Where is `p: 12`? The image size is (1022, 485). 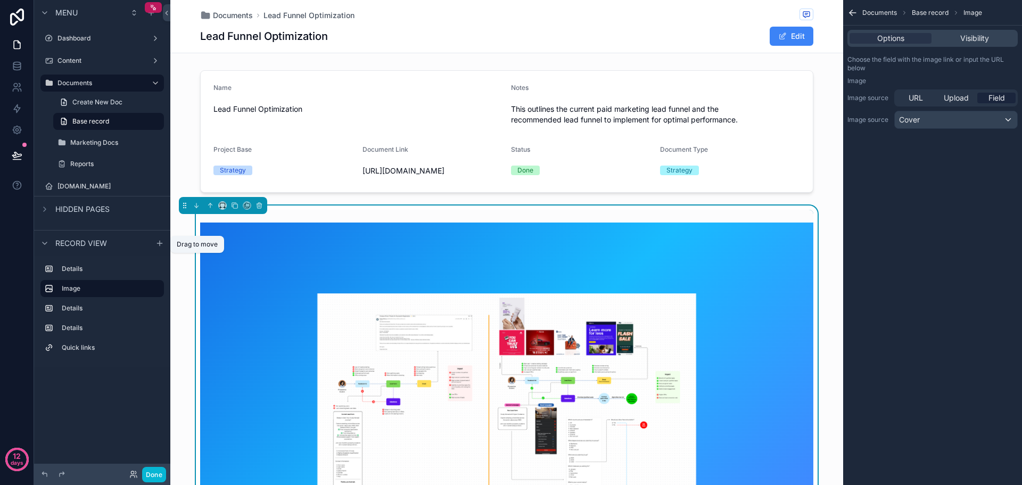 p: 12 is located at coordinates (16, 456).